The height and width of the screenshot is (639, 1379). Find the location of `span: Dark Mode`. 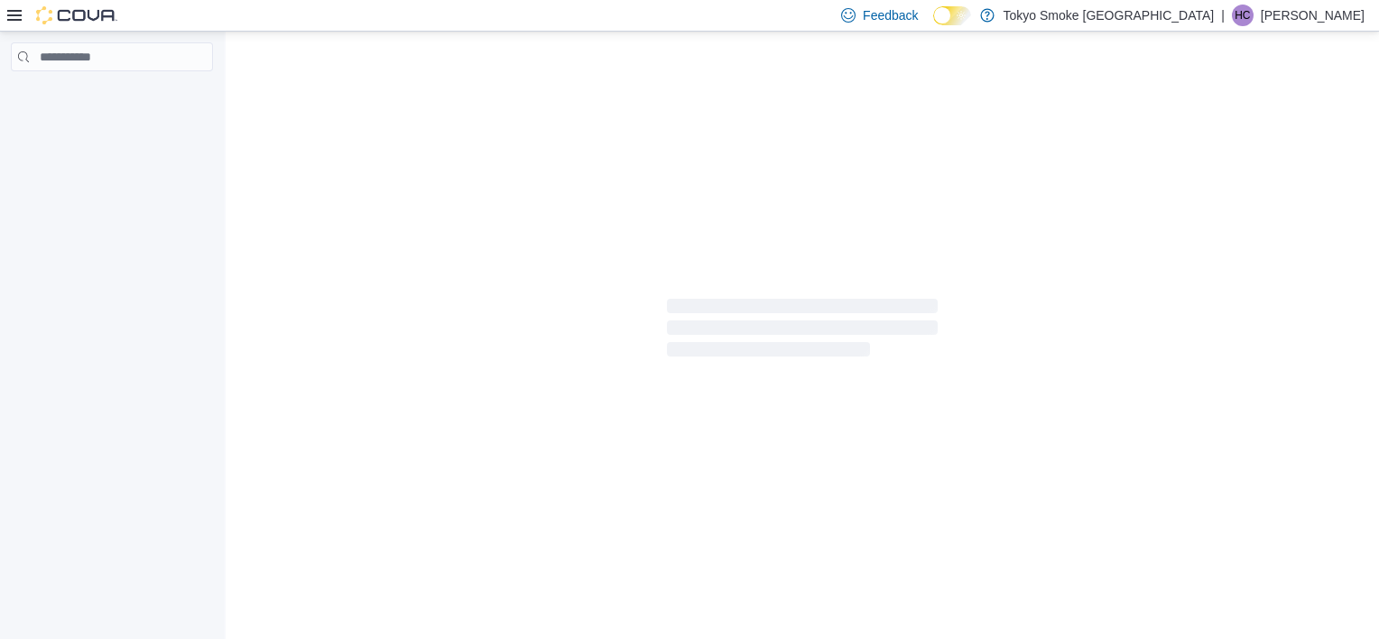

span: Dark Mode is located at coordinates (933, 25).